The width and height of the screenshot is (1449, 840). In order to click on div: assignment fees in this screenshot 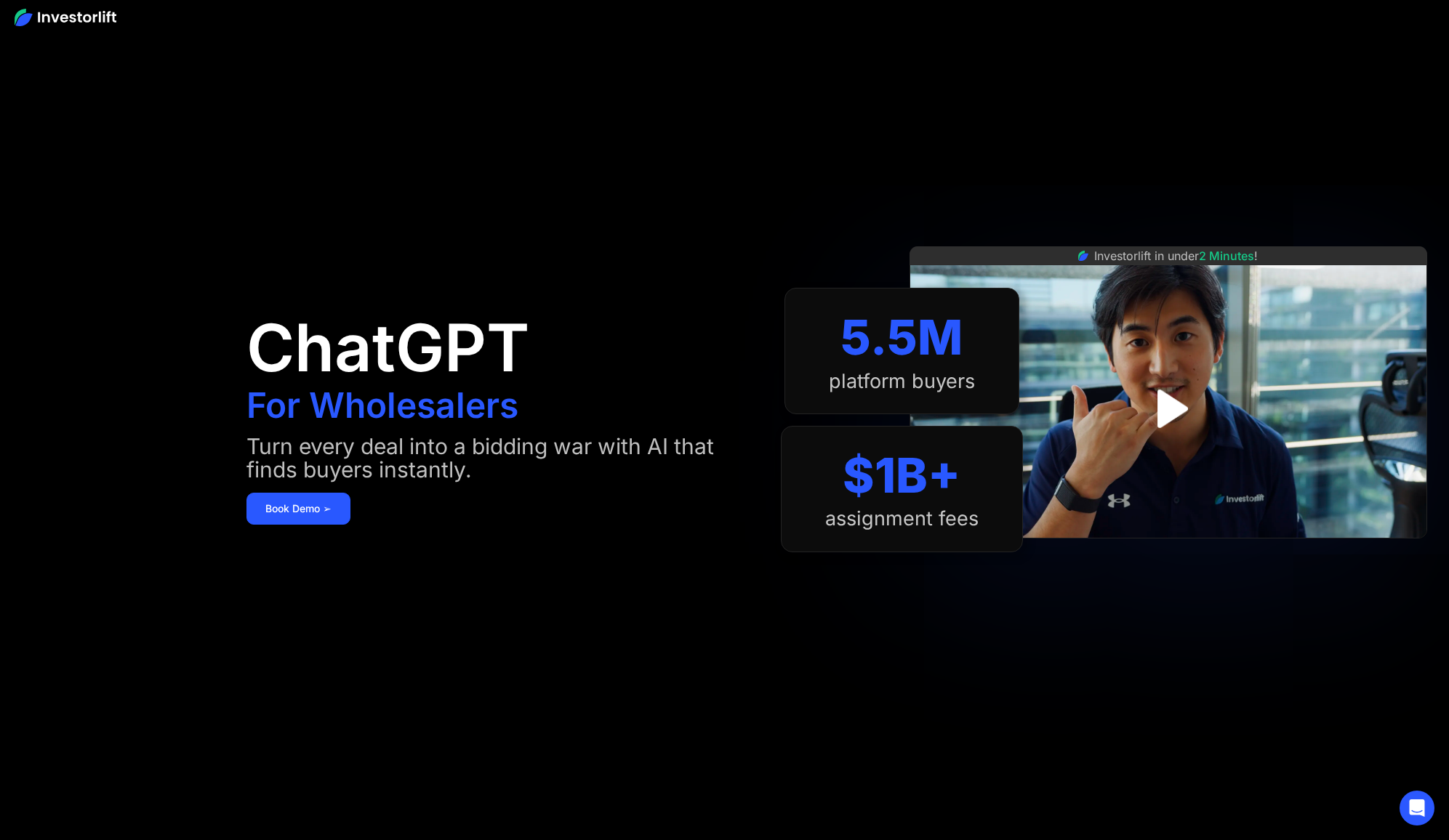, I will do `click(902, 518)`.